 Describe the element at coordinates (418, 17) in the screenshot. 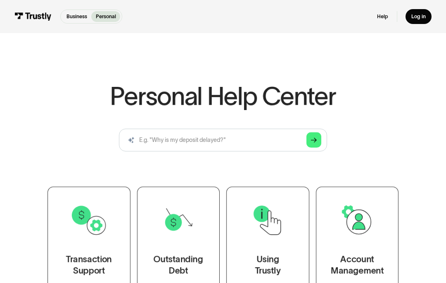

I see `a: Log in` at that location.